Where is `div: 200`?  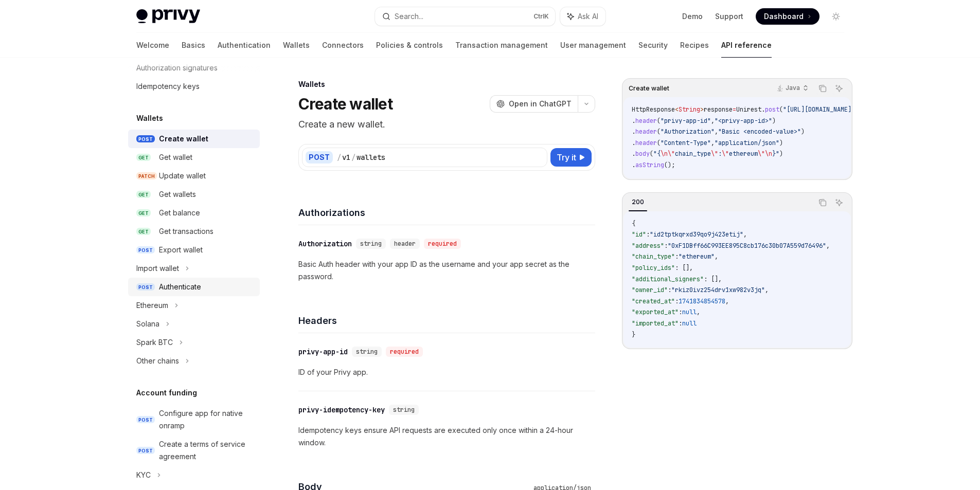 div: 200 is located at coordinates (638, 202).